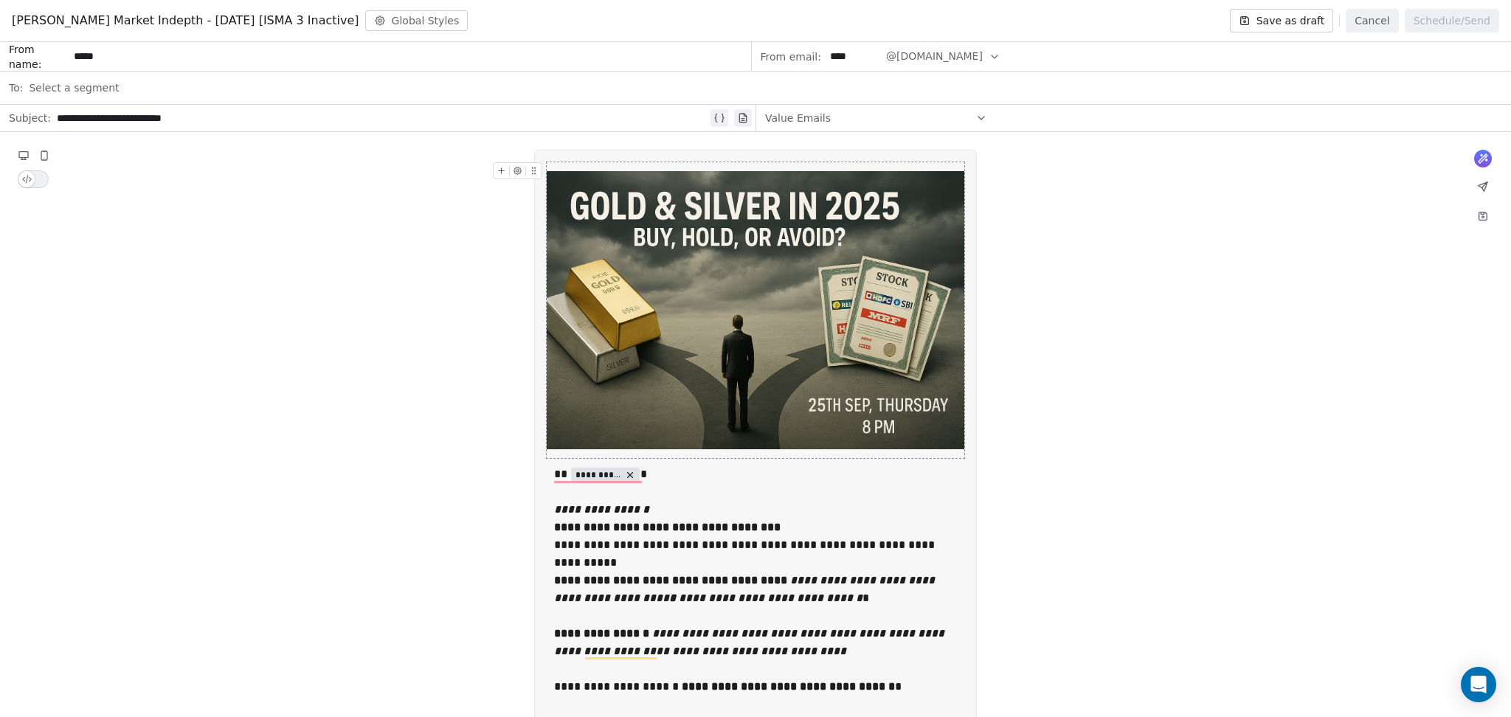 The height and width of the screenshot is (717, 1511). What do you see at coordinates (797, 118) in the screenshot?
I see `span: Value Emails` at bounding box center [797, 118].